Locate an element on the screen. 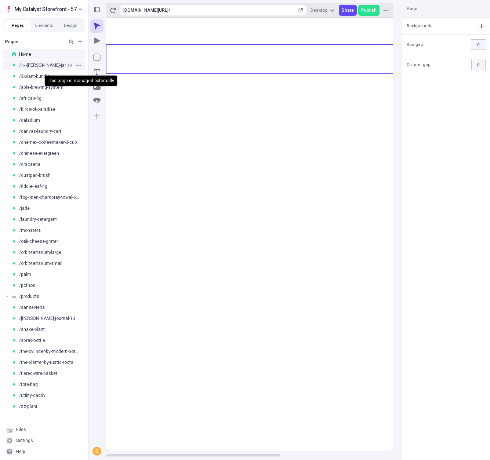  button: Box is located at coordinates (97, 57).